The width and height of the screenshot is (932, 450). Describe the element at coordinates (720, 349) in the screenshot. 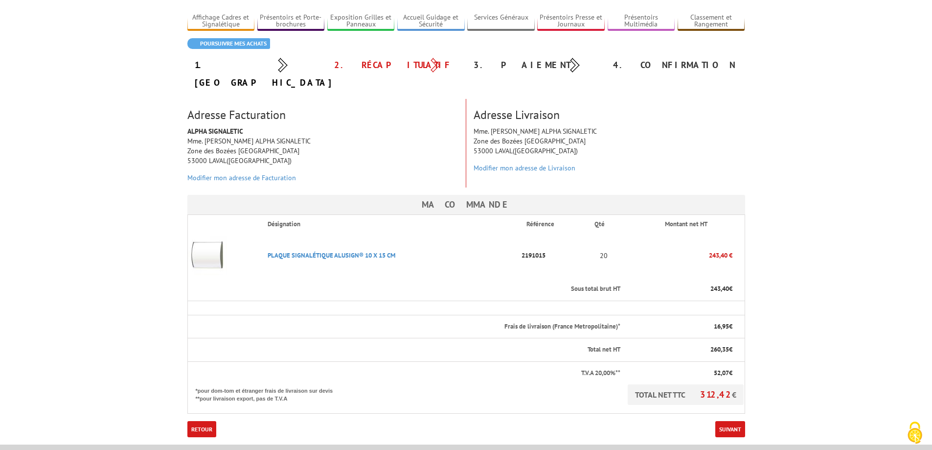

I see `span: 260,35` at that location.